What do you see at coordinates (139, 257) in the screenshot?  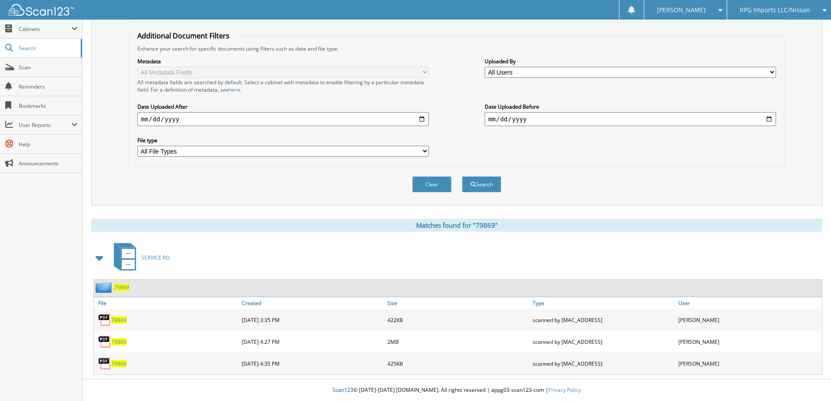 I see `a: SERVICE RO` at bounding box center [139, 257].